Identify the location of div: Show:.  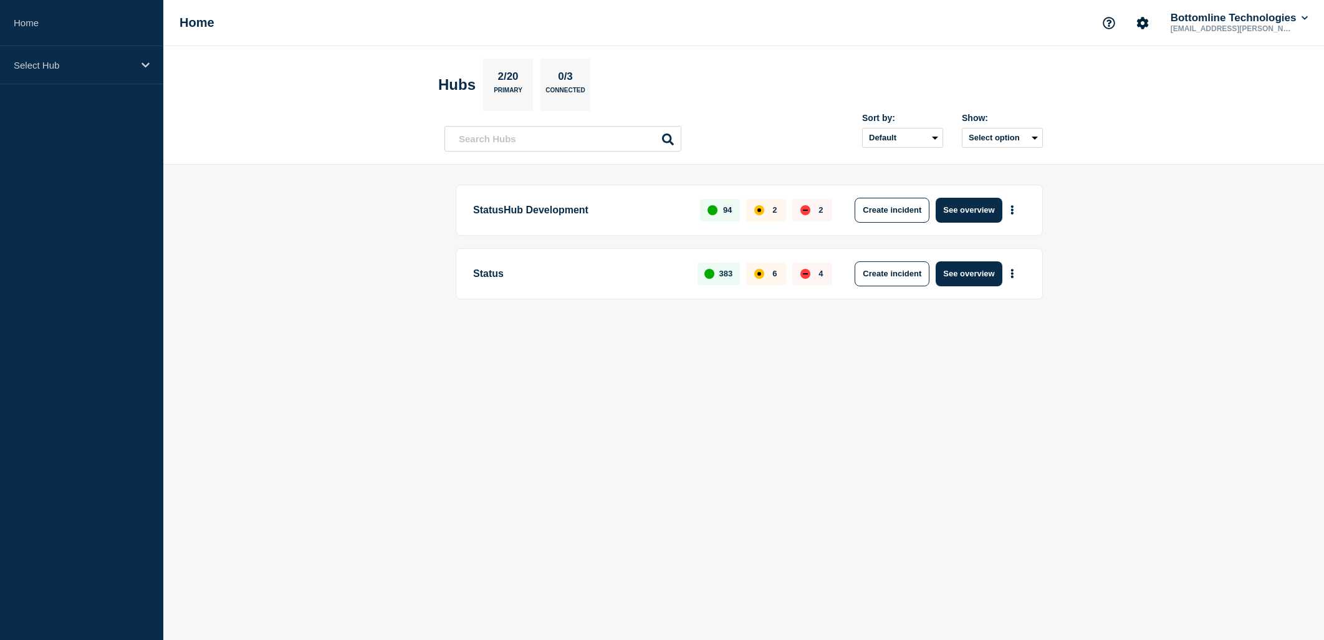
(1003, 118).